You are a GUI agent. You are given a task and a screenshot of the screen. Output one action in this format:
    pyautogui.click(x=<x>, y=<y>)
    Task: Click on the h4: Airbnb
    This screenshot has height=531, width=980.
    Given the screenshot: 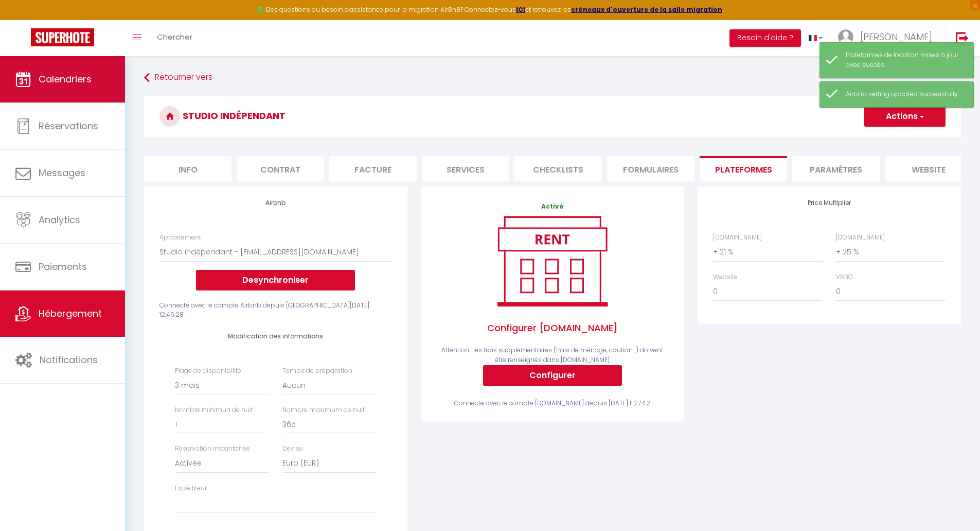 What is the action you would take?
    pyautogui.click(x=276, y=203)
    